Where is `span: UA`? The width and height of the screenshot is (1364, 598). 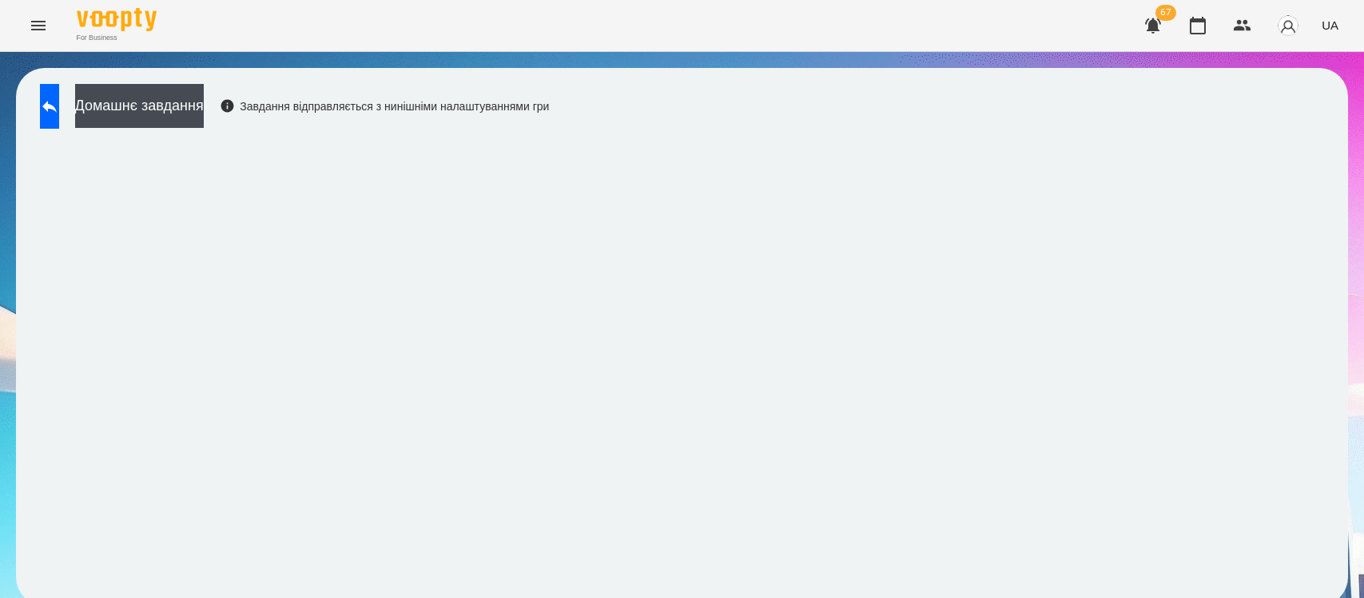 span: UA is located at coordinates (1330, 25).